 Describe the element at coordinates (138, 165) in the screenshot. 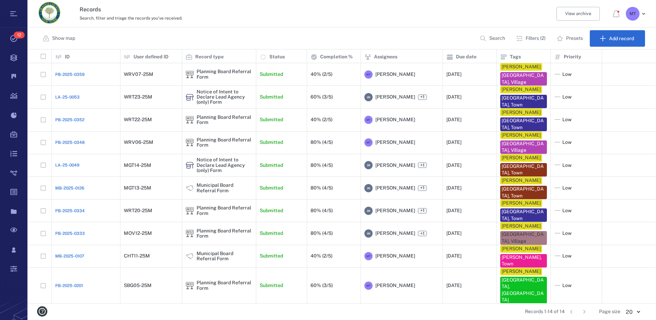

I see `div: MGT14-25M` at that location.